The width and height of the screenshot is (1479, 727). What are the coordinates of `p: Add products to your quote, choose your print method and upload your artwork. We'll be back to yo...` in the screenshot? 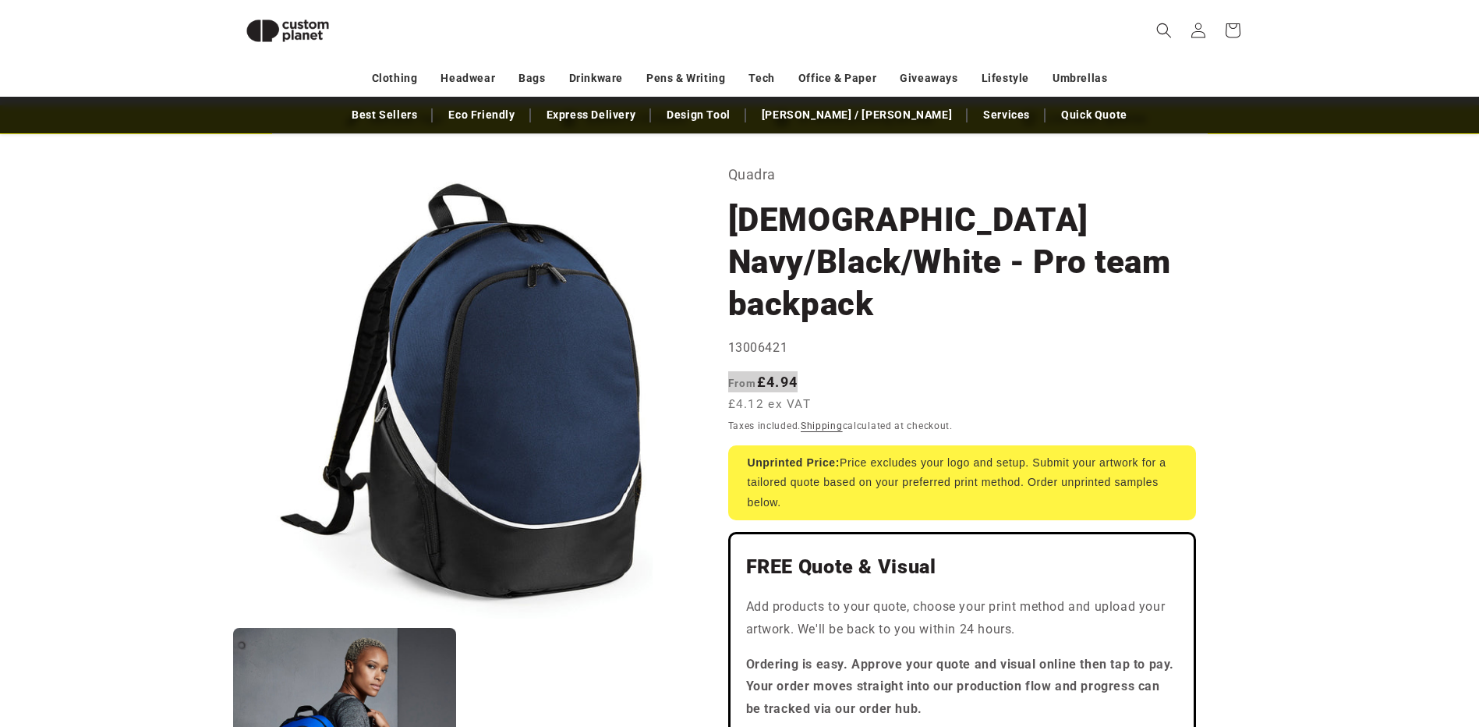 It's located at (962, 618).